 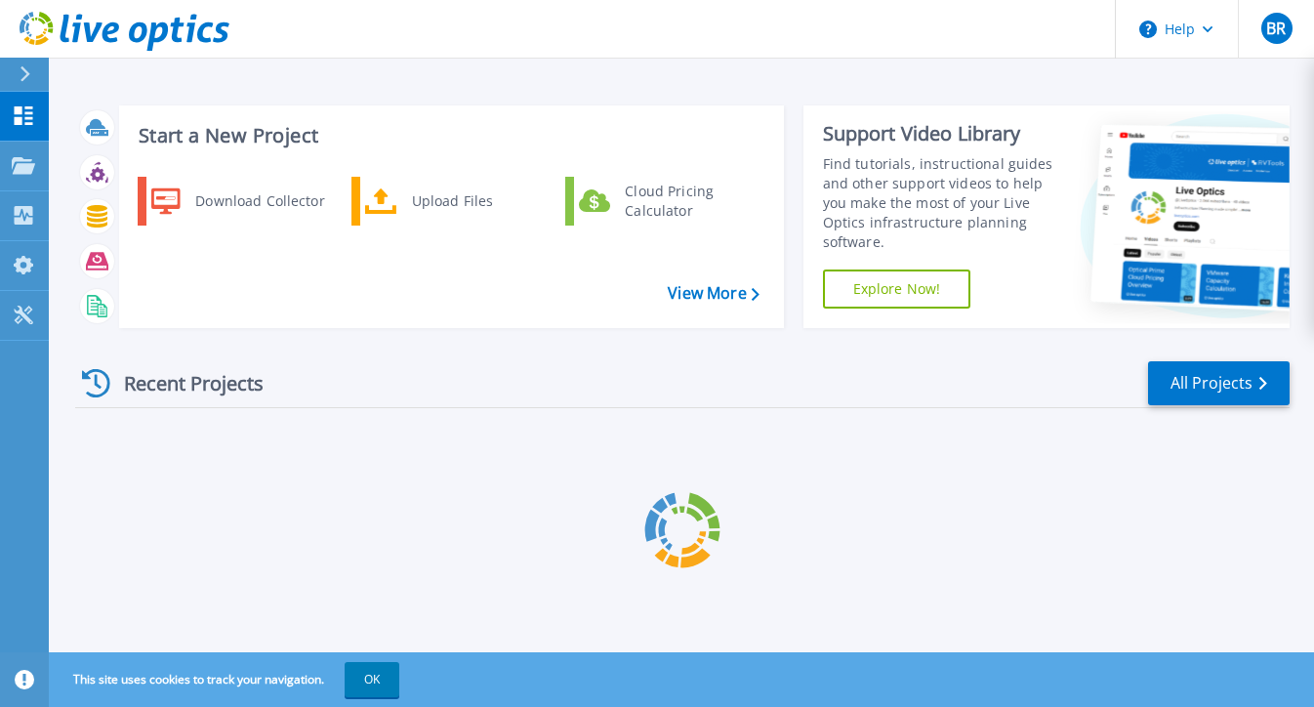 I want to click on div: Download Collector, so click(x=259, y=201).